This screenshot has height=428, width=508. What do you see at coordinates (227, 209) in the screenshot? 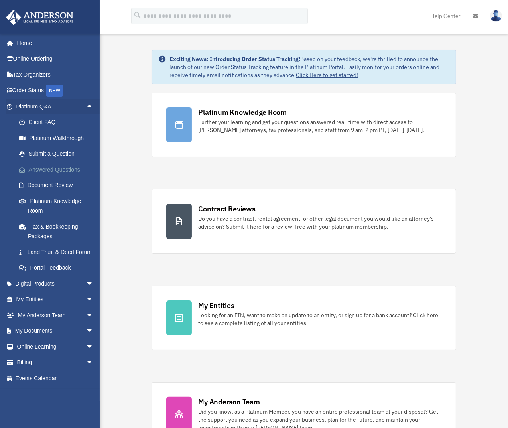
I see `div: Contract Reviews` at bounding box center [227, 209].